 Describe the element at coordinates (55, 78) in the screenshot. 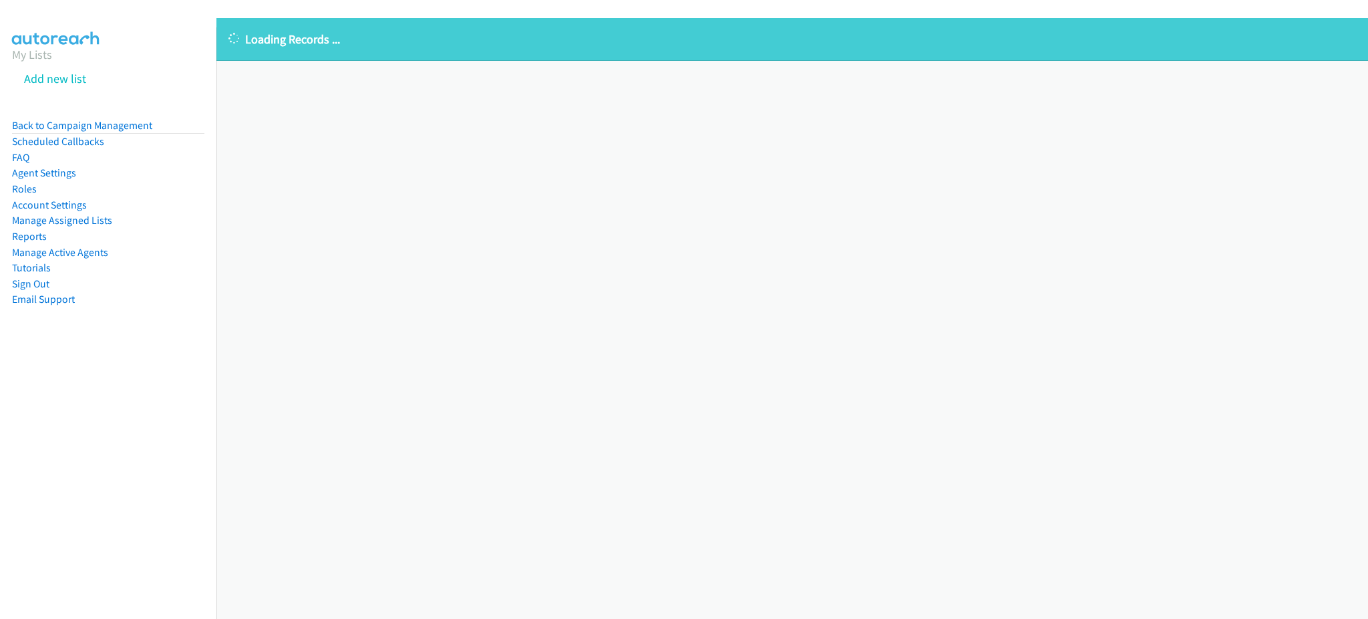

I see `a: Add new list` at that location.